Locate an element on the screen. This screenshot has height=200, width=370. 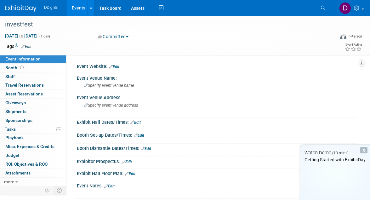
div: Dismiss is located at coordinates (363, 150).